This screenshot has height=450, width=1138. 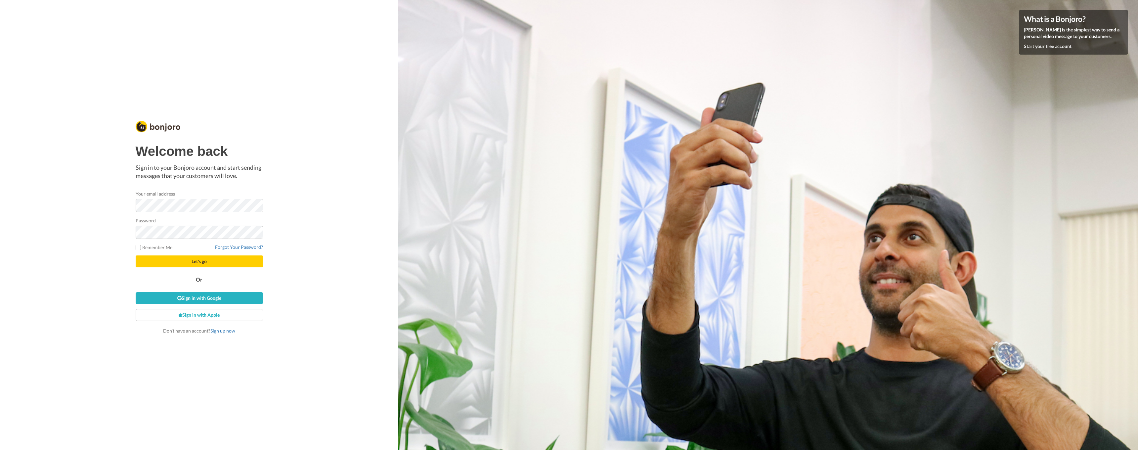 What do you see at coordinates (199, 172) in the screenshot?
I see `p: Sign in to your Bonjoro account and start sending messages that your customers will love.` at bounding box center [199, 172].